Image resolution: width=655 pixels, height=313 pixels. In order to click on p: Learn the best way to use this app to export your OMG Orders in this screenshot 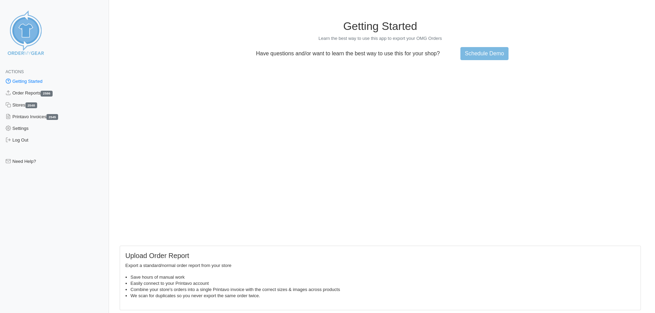, I will do `click(380, 38)`.